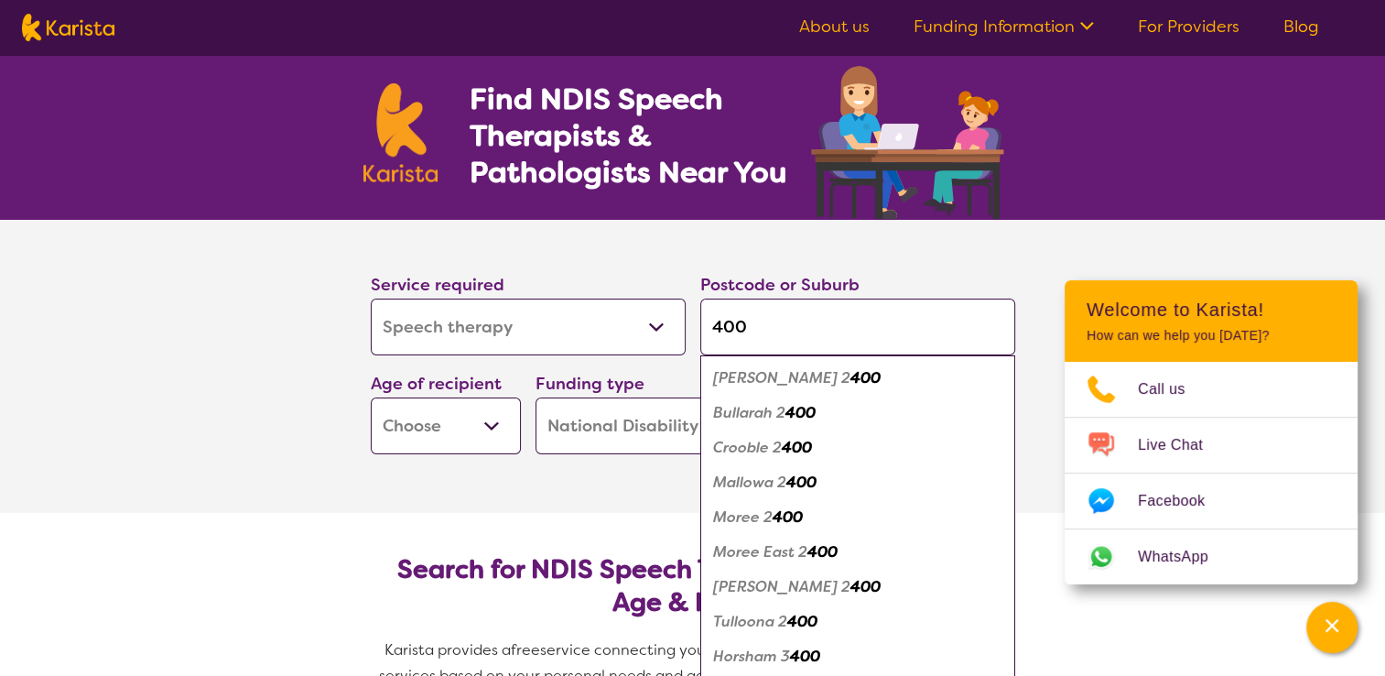 The height and width of the screenshot is (676, 1385). I want to click on a: Blog, so click(1301, 27).